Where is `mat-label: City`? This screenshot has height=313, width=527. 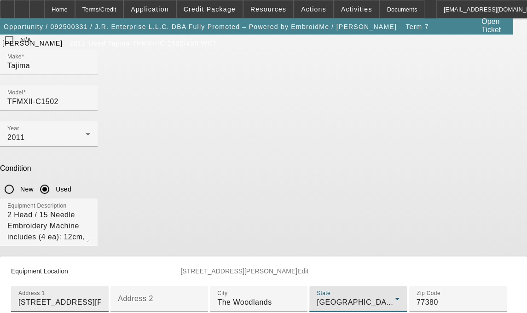 mat-label: City is located at coordinates (222, 293).